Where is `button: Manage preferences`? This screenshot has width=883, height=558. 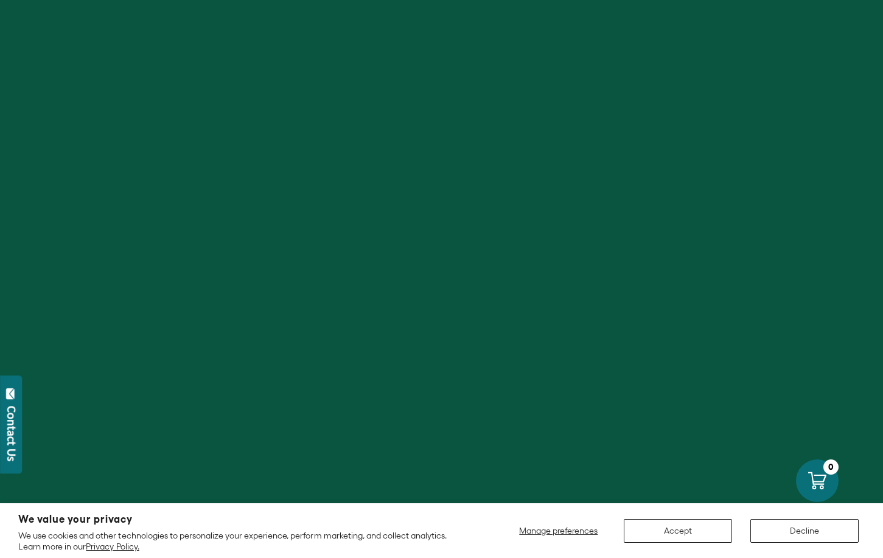
button: Manage preferences is located at coordinates (559, 531).